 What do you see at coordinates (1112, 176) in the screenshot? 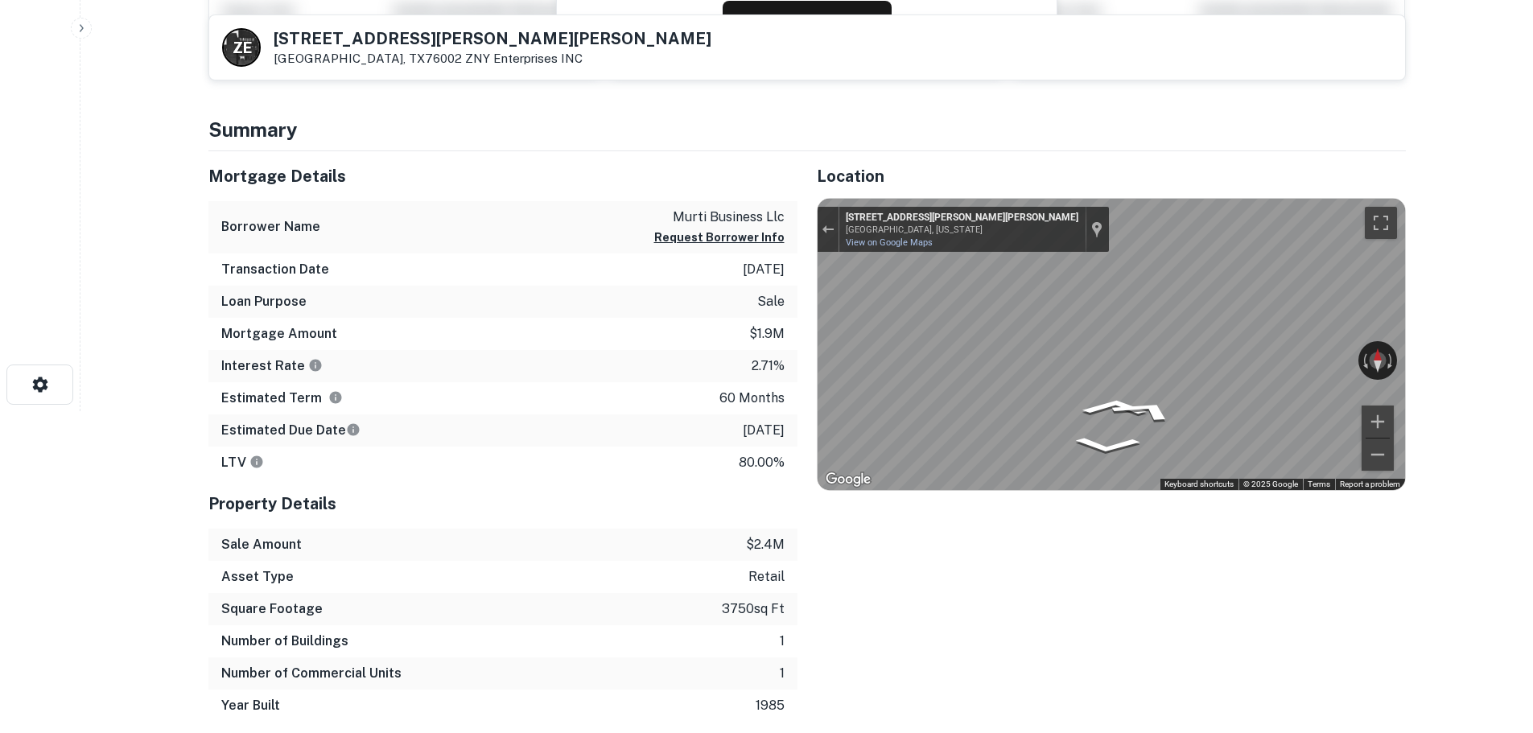
I see `h5: Location` at bounding box center [1112, 176].